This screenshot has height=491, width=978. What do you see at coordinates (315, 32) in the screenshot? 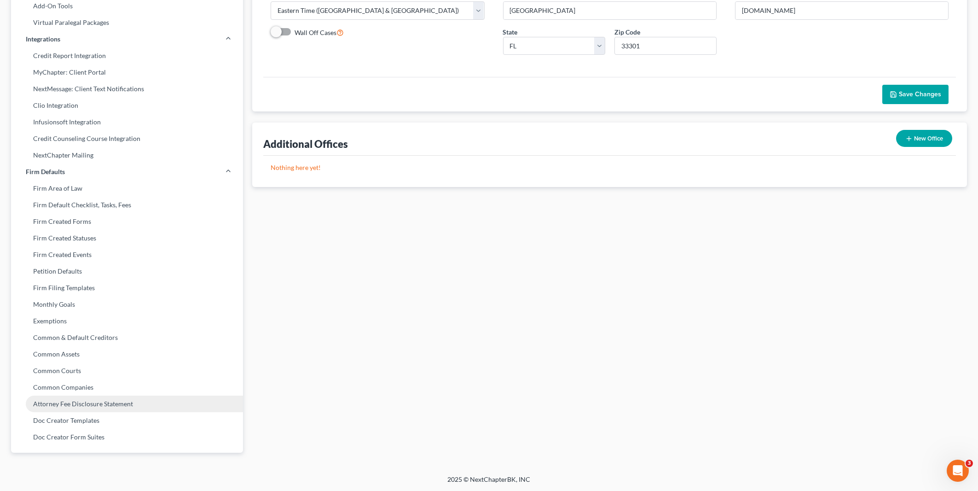
I see `span: Wall Off Cases` at bounding box center [315, 32].